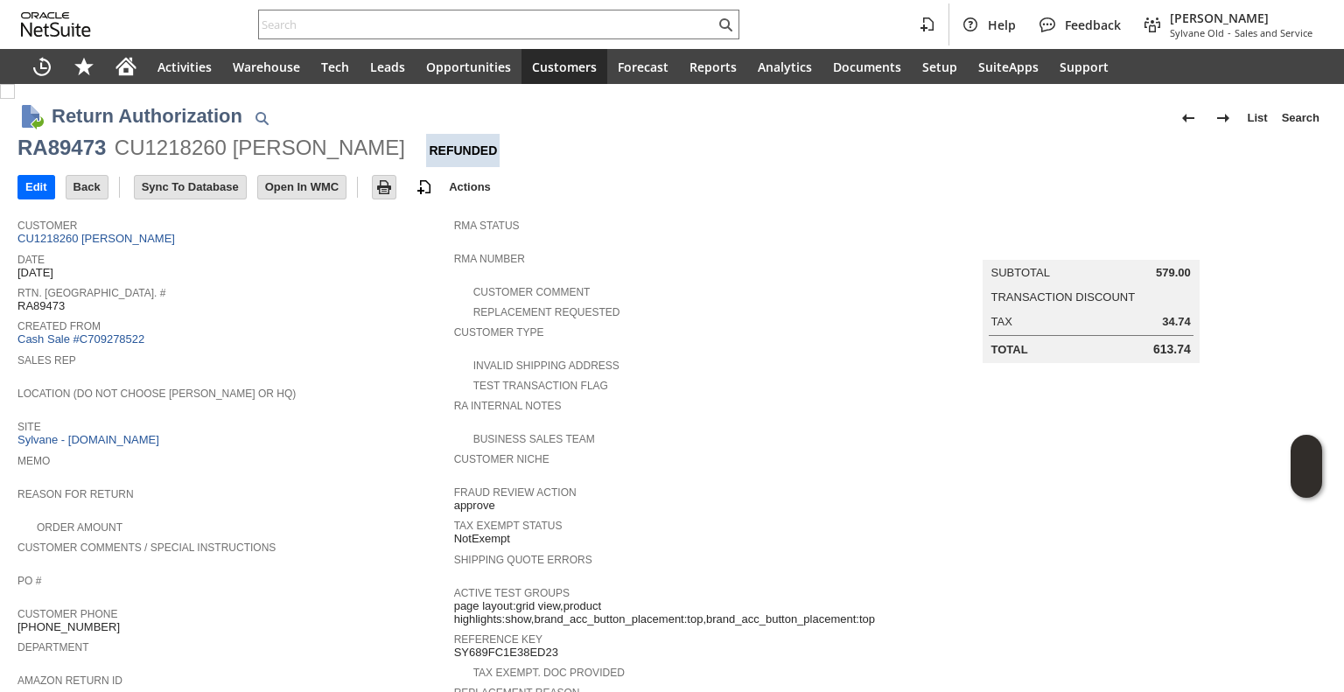 This screenshot has height=692, width=1344. I want to click on a: Sales Rep, so click(46, 360).